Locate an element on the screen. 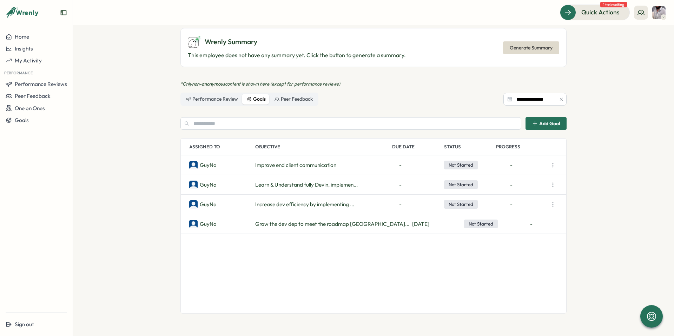  span: Peer Feedback is located at coordinates (33, 96).